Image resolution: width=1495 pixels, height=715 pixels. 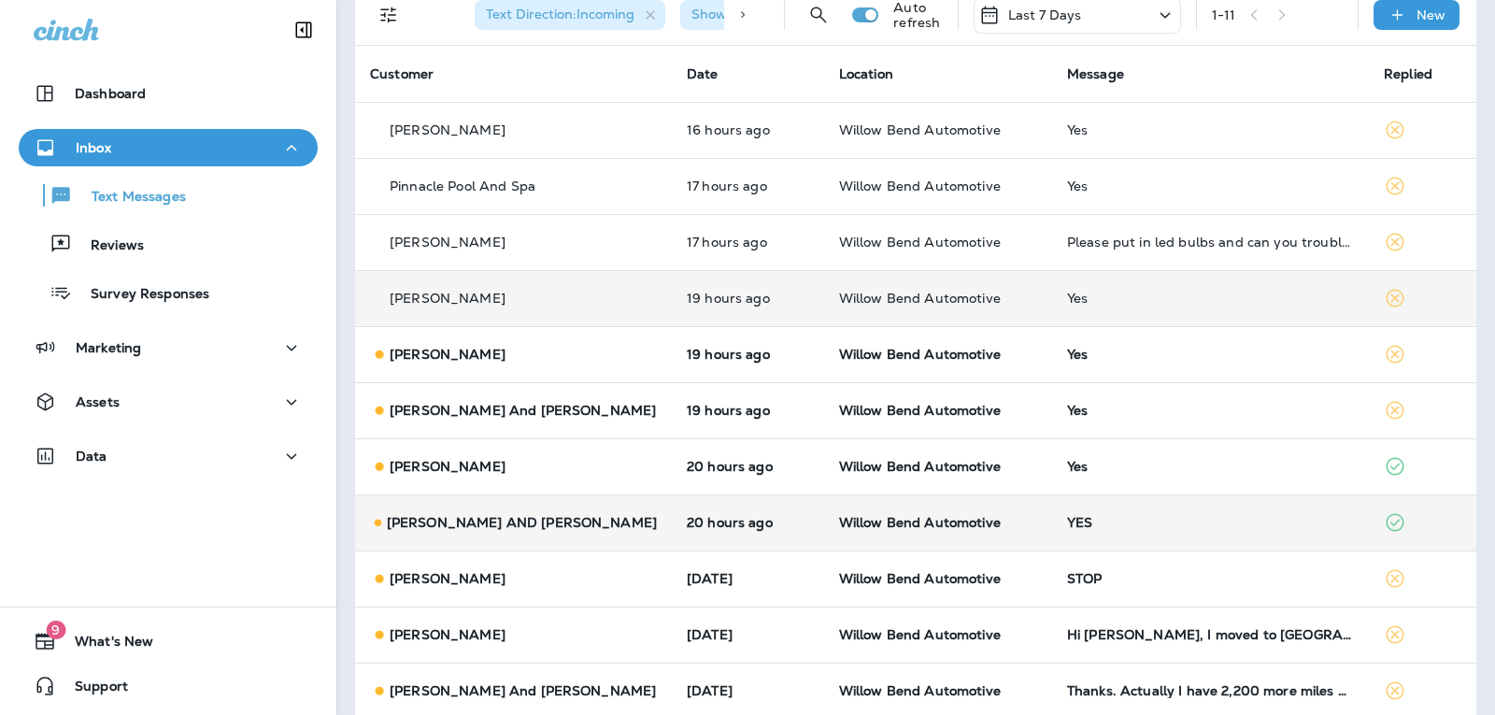 What do you see at coordinates (748, 522) in the screenshot?
I see `p: Oct 5, 2025 11:10 AM` at bounding box center [748, 522].